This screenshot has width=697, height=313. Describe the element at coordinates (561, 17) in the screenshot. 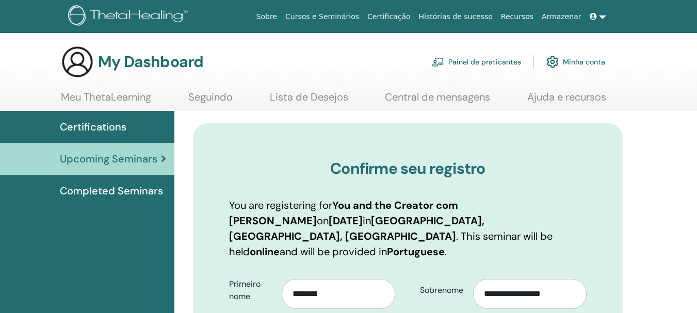

I see `a: Armazenar` at that location.